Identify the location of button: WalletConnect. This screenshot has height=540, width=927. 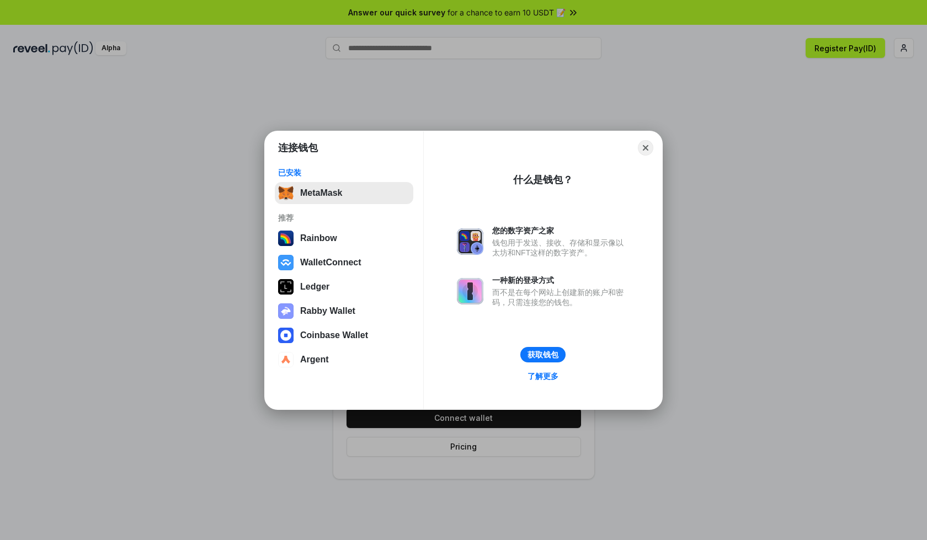
(344, 263).